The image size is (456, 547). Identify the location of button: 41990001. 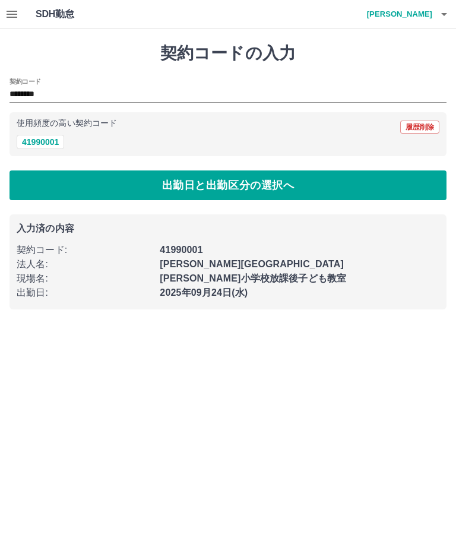
(40, 142).